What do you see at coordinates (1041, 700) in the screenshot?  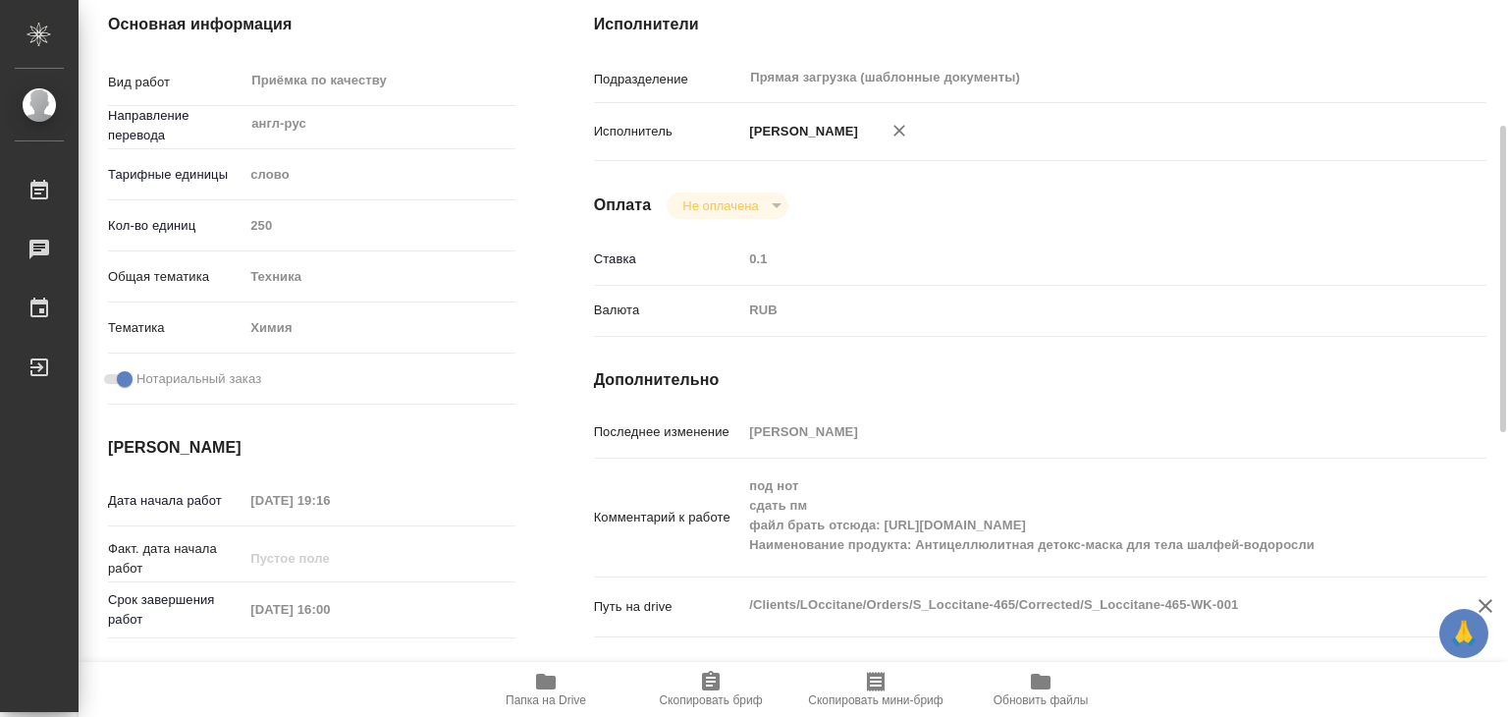 I see `span: Обновить файлы` at bounding box center [1041, 700].